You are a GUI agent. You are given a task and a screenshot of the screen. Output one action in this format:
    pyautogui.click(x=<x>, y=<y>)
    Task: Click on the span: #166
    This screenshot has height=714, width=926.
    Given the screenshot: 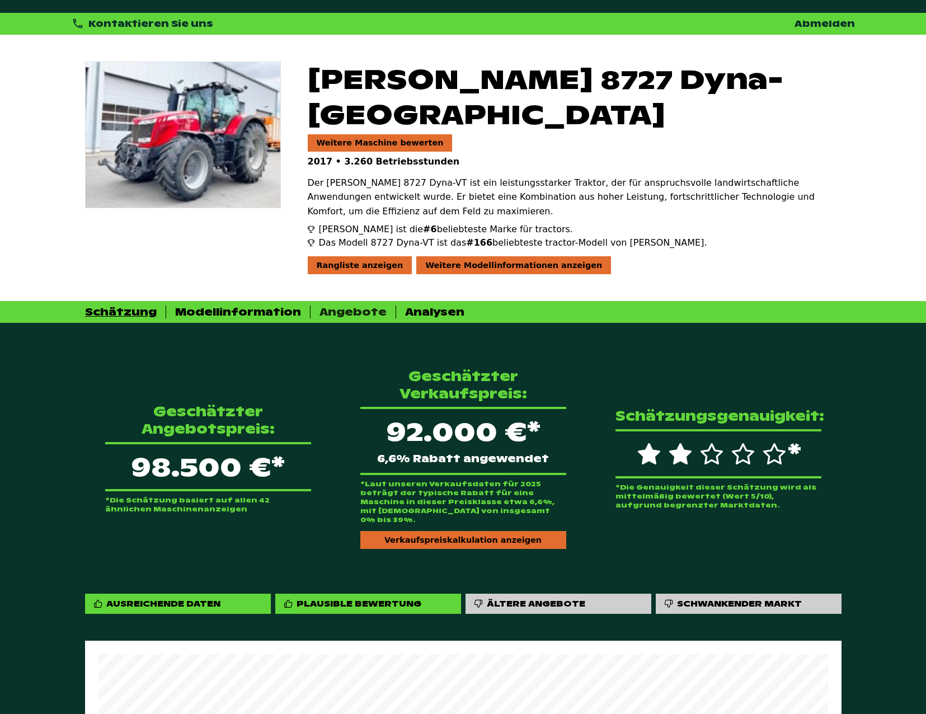 What is the action you would take?
    pyautogui.click(x=479, y=242)
    